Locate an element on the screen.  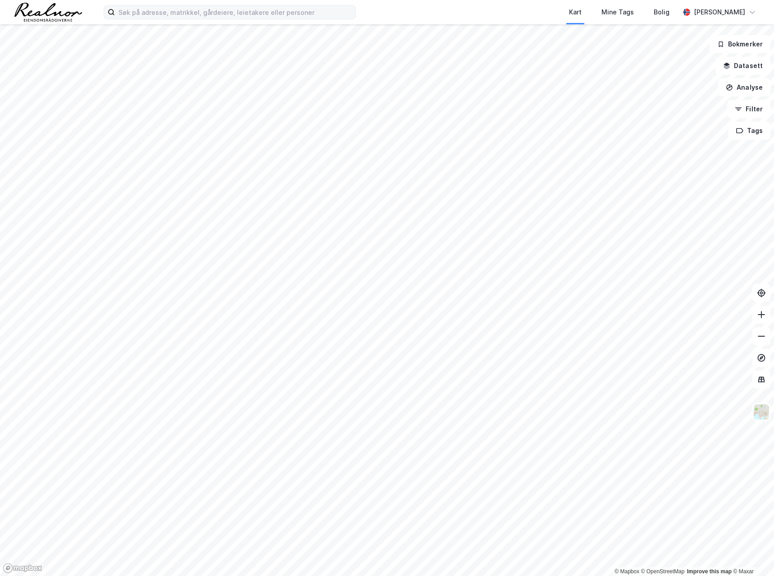
a: Mapbox is located at coordinates (627, 572).